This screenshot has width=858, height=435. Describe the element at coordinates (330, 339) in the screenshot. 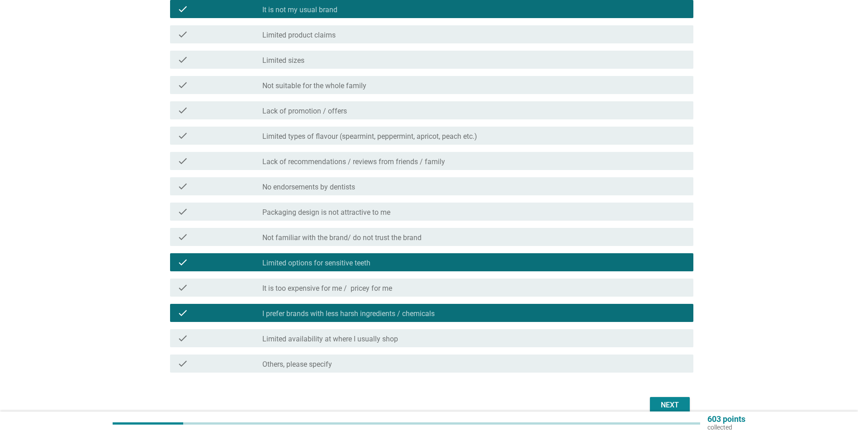

I see `label: Limited availability at where I usually shop` at that location.